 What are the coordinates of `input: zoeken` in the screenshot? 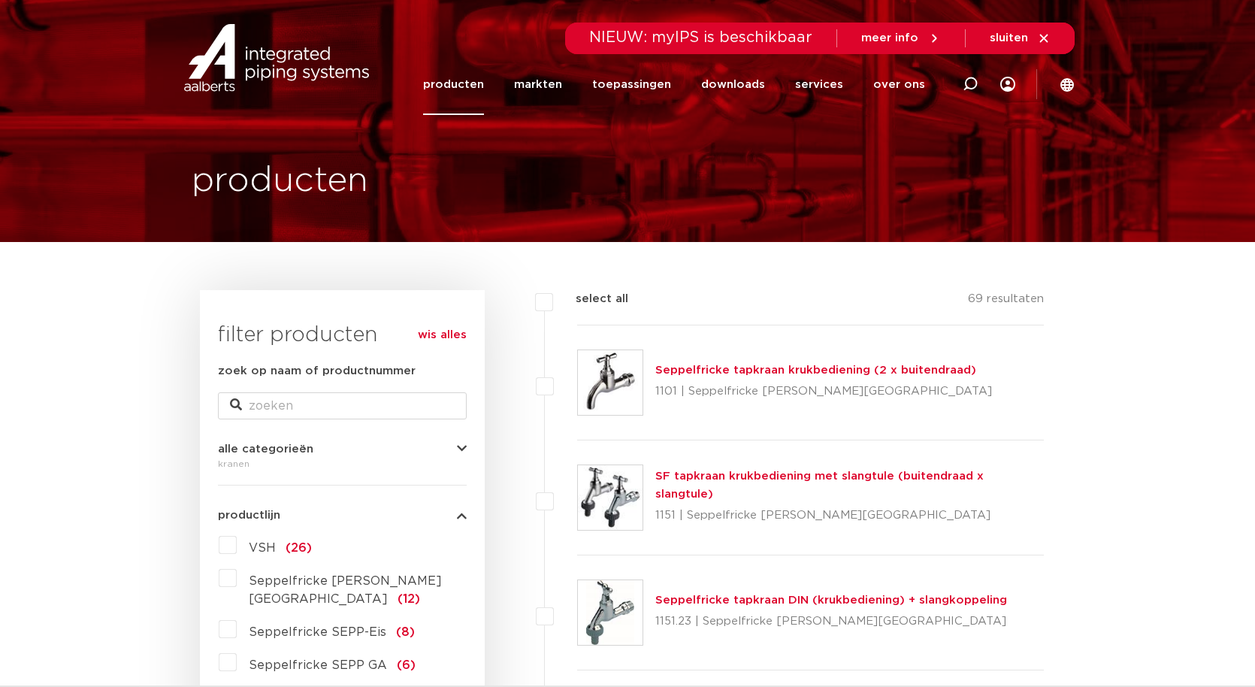 It's located at (342, 406).